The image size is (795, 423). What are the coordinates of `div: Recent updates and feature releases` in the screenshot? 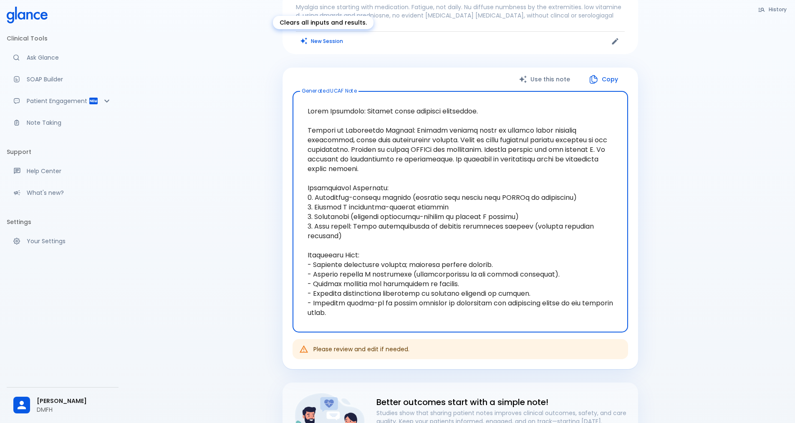 It's located at (63, 193).